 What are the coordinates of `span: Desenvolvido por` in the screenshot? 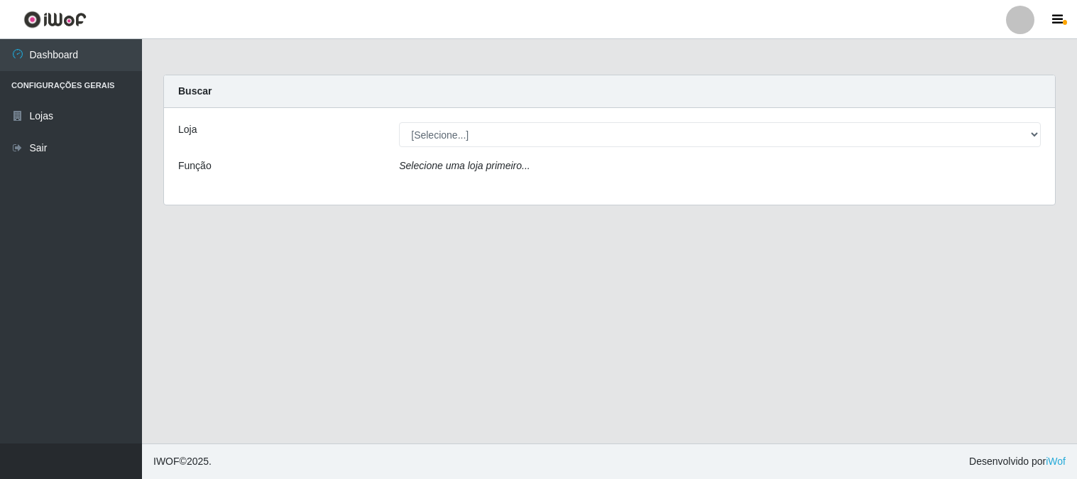 It's located at (1018, 461).